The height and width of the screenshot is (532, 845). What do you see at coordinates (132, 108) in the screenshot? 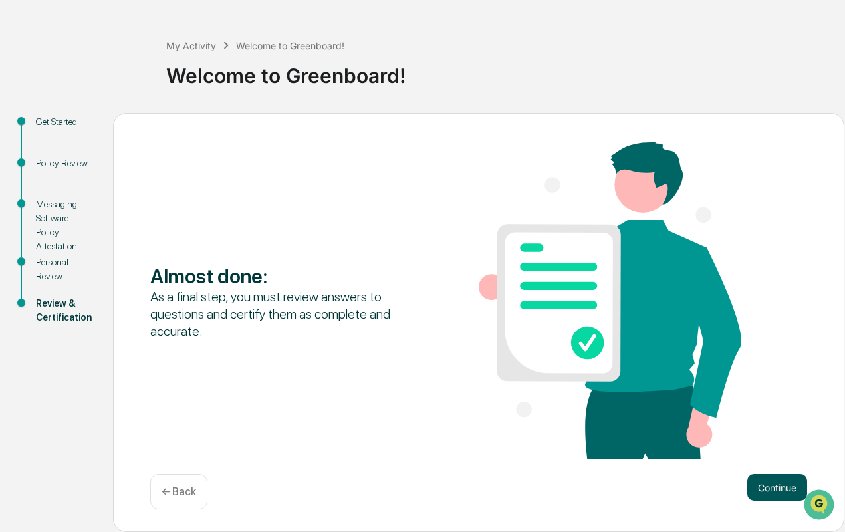
I see `div: Start new chat` at bounding box center [132, 108].